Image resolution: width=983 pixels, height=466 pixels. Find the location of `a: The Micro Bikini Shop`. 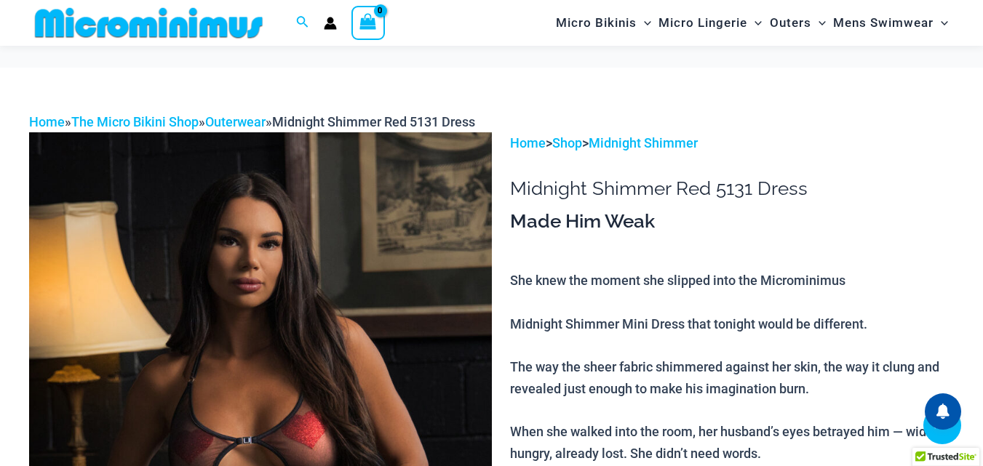

a: The Micro Bikini Shop is located at coordinates (135, 121).